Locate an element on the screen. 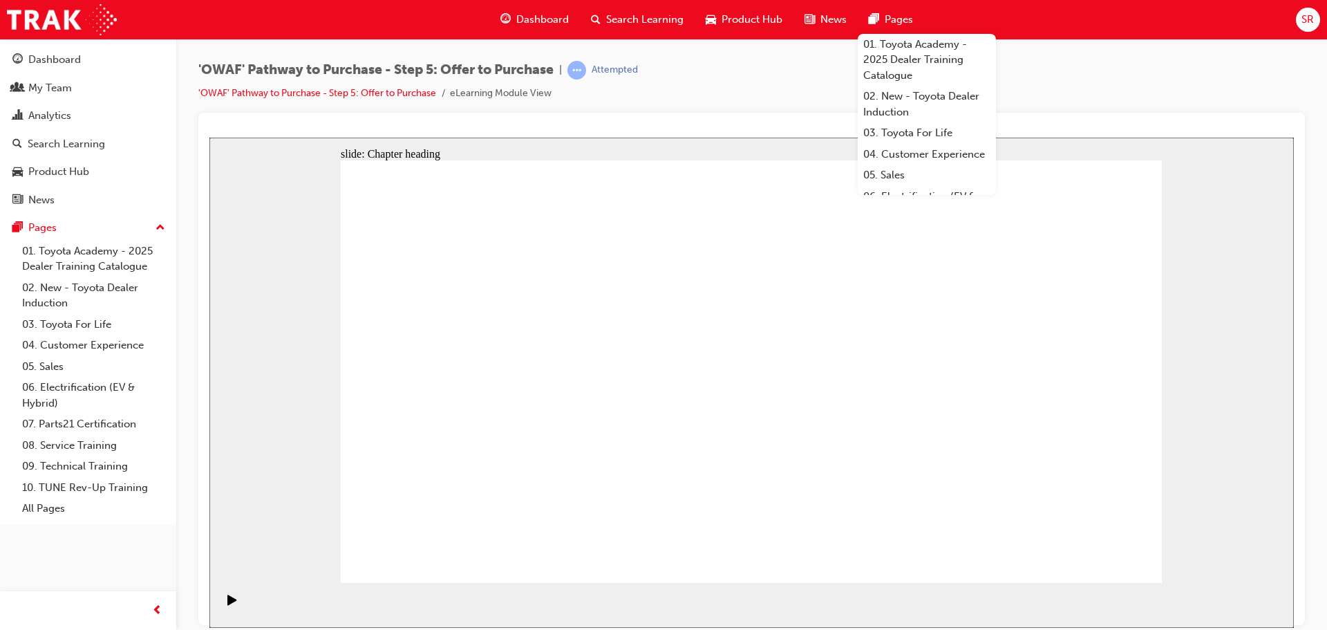 This screenshot has height=630, width=1327. button: SR is located at coordinates (1308, 19).